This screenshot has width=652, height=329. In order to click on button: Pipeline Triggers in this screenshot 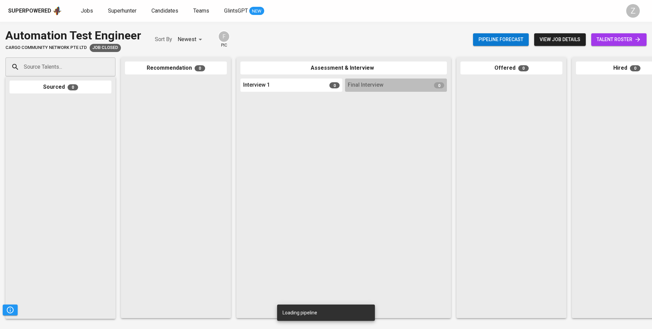, I will do `click(10, 310)`.